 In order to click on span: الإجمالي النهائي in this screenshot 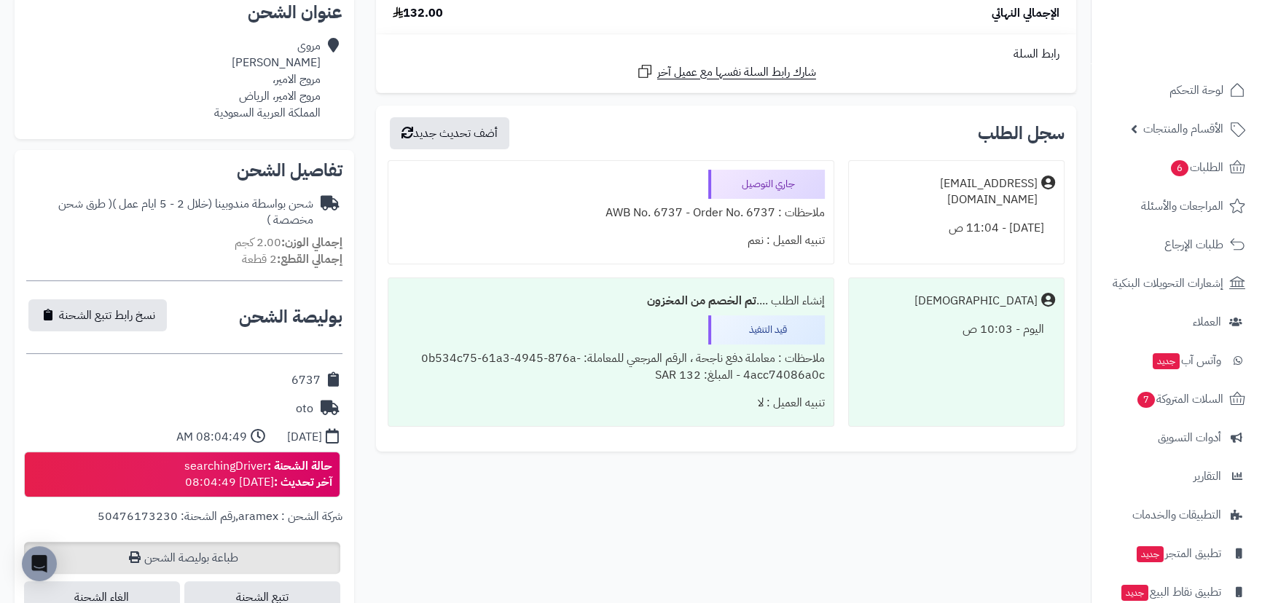, I will do `click(1025, 13)`.